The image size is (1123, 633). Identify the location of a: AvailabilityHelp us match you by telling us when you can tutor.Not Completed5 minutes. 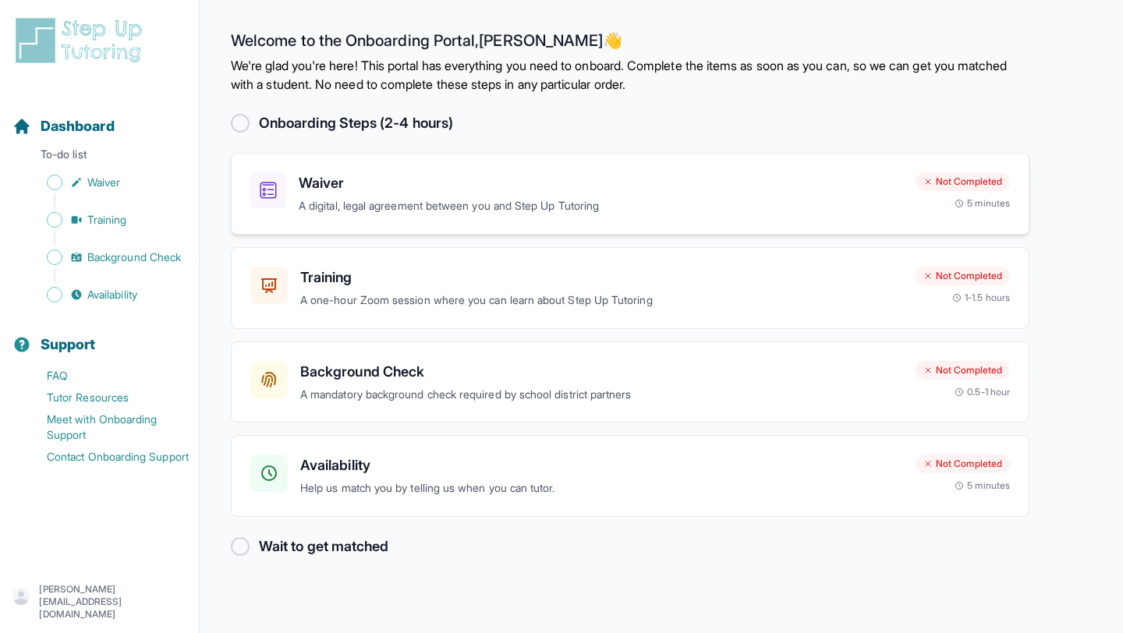
(630, 476).